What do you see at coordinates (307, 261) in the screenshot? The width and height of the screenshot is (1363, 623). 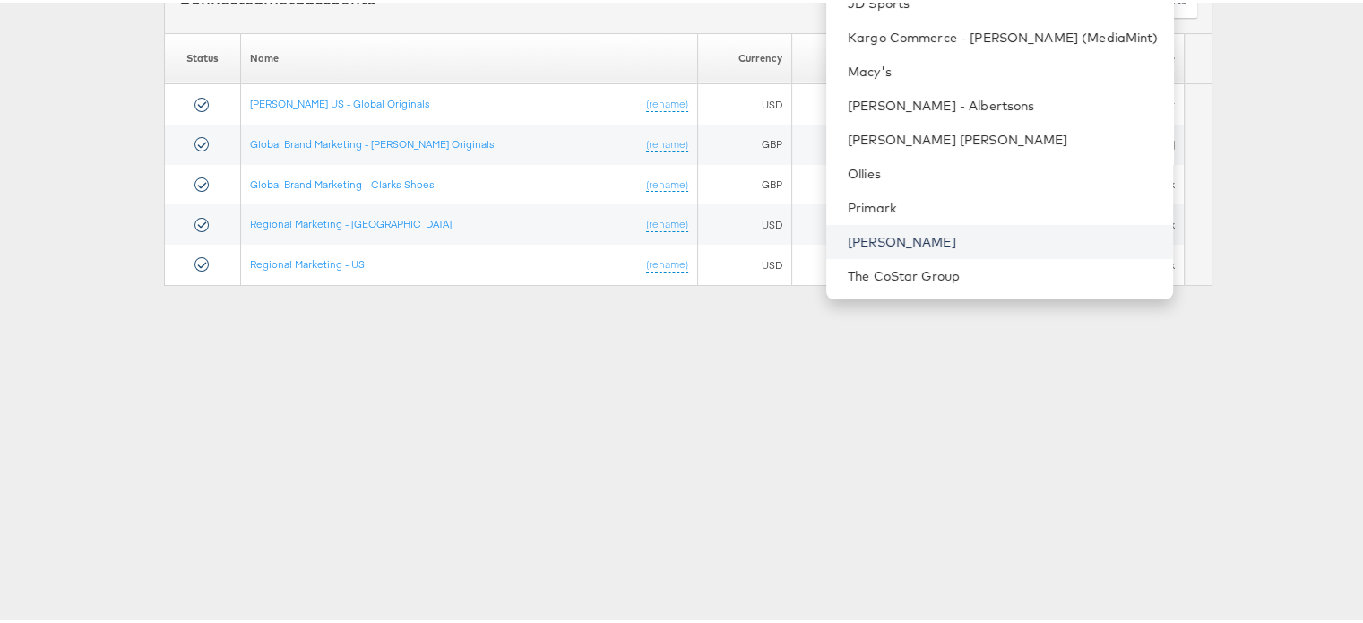 I see `a: Regional Marketing - US` at bounding box center [307, 261].